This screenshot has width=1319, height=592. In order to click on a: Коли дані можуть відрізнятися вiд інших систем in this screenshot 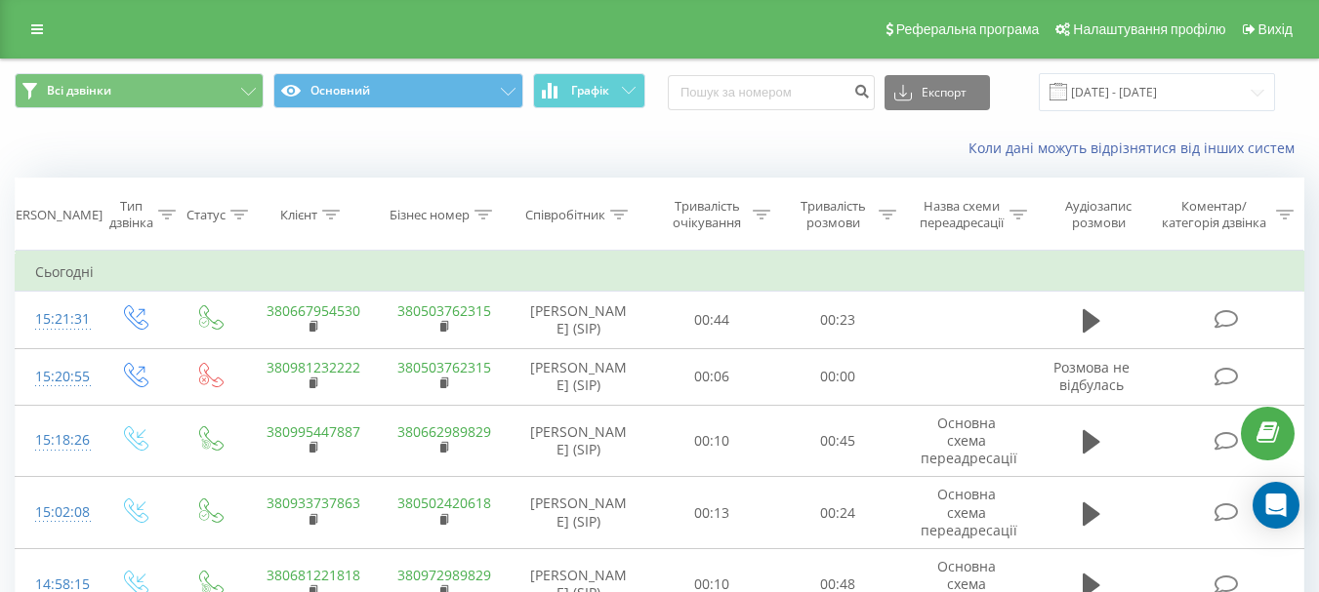, I will do `click(1136, 147)`.